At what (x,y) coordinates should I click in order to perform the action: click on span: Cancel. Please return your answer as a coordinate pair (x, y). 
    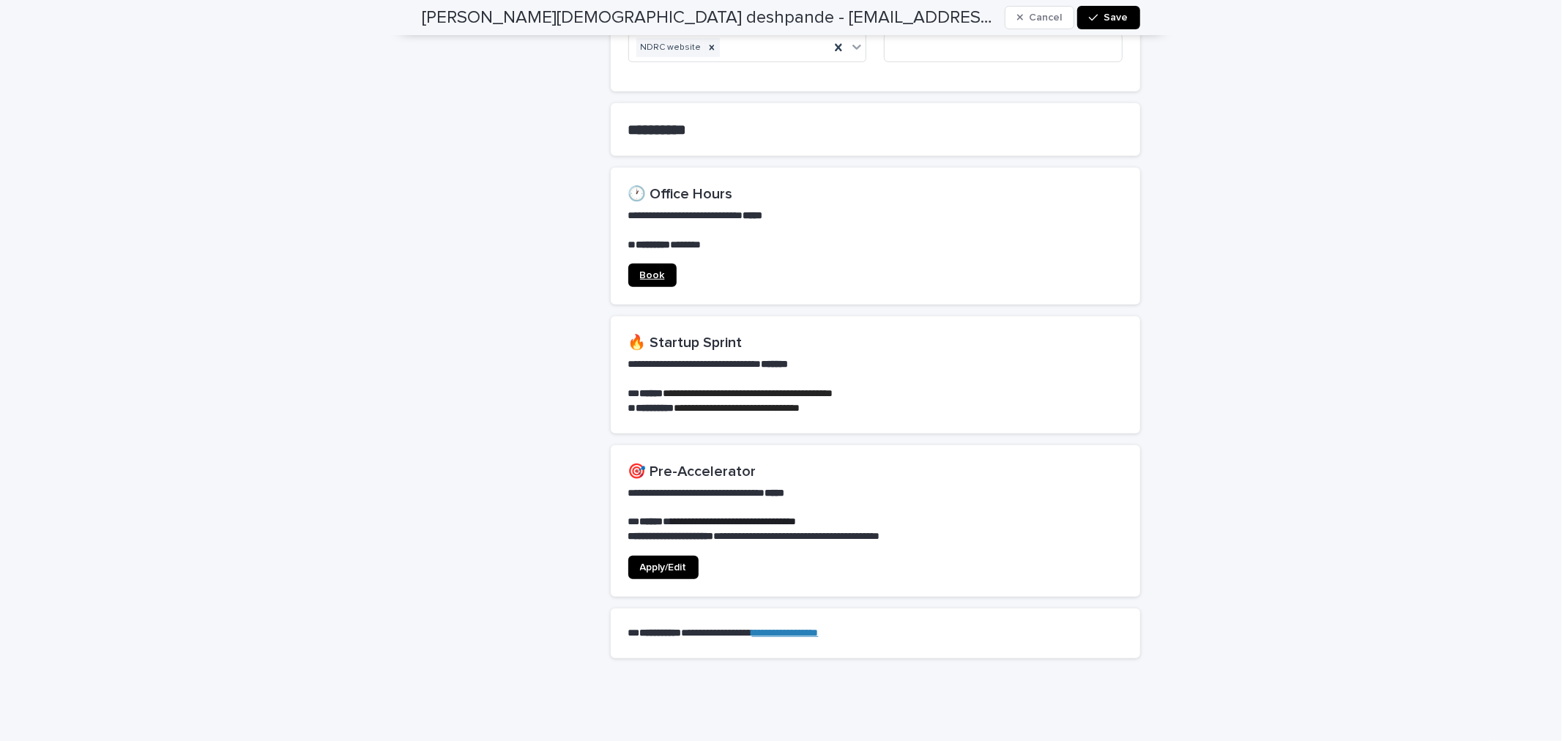
    Looking at the image, I should click on (1045, 18).